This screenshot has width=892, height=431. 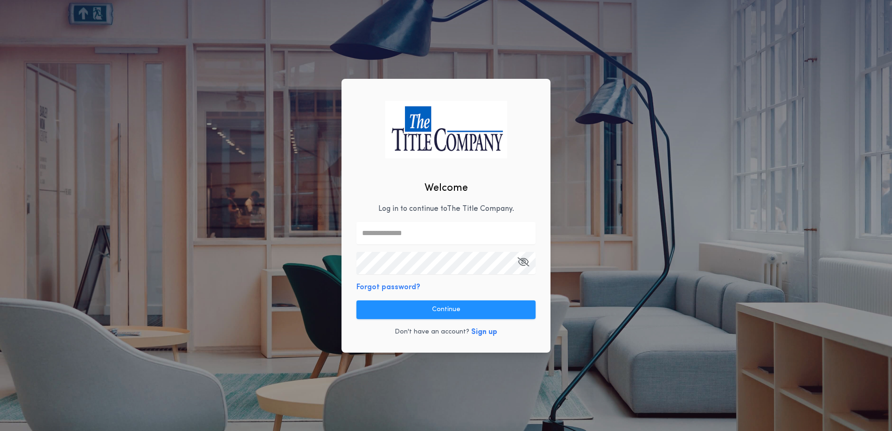 What do you see at coordinates (484, 332) in the screenshot?
I see `button: Sign up` at bounding box center [484, 332].